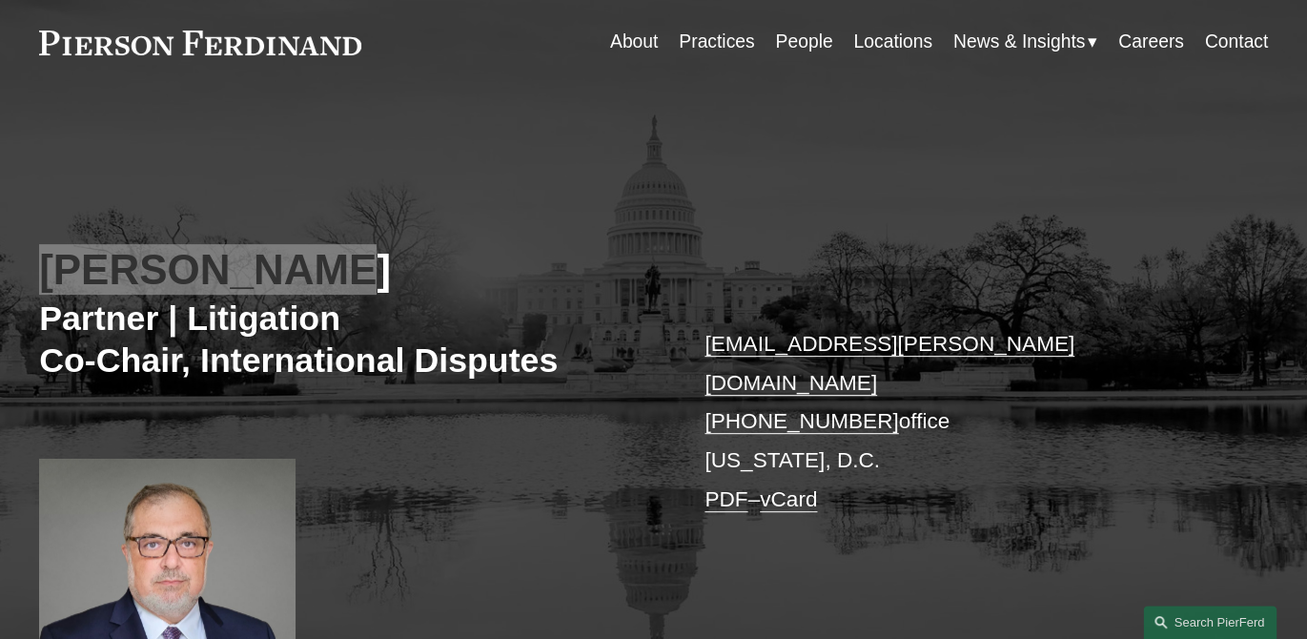 The width and height of the screenshot is (1307, 639). Describe the element at coordinates (634, 42) in the screenshot. I see `a: About` at that location.